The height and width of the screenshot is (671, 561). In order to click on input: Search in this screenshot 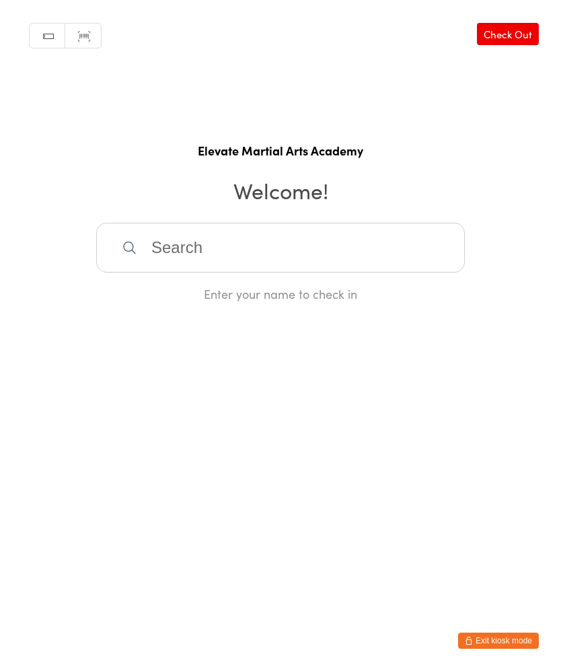, I will do `click(280, 248)`.